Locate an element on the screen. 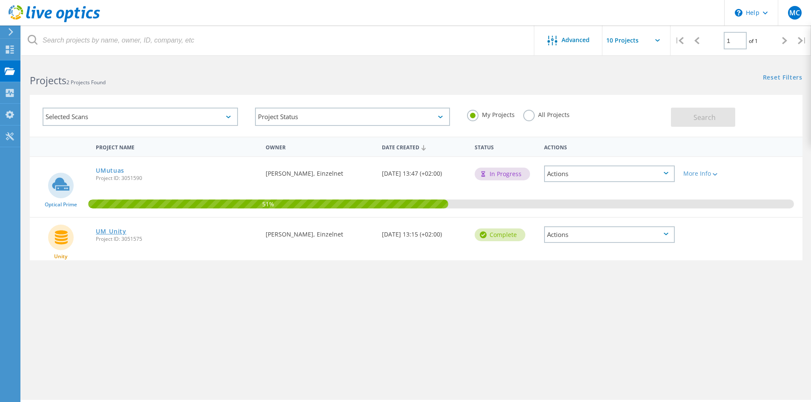 This screenshot has height=402, width=811. div: Project Name is located at coordinates (176, 146).